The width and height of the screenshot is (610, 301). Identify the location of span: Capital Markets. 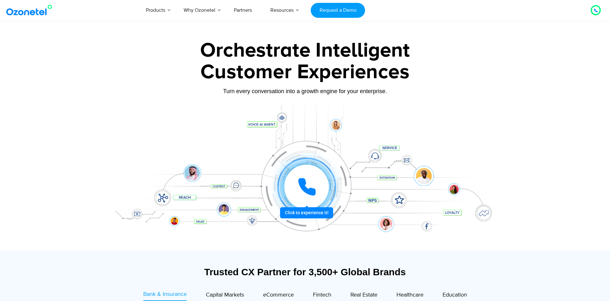
(225, 295).